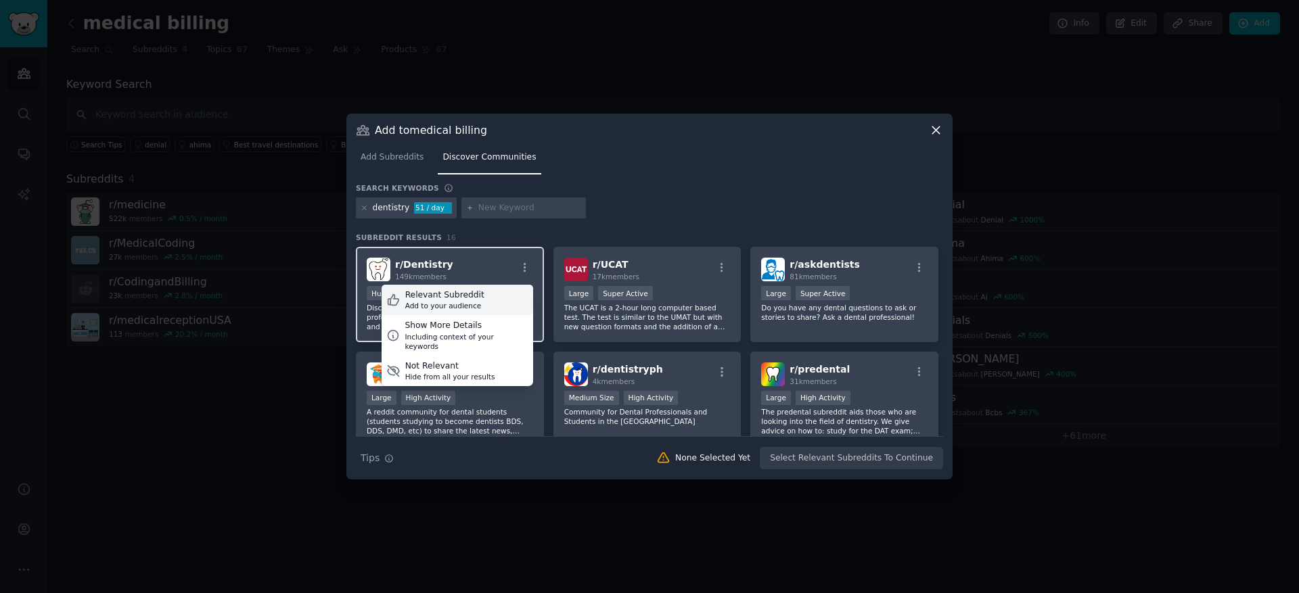  I want to click on span: 149k members, so click(421, 277).